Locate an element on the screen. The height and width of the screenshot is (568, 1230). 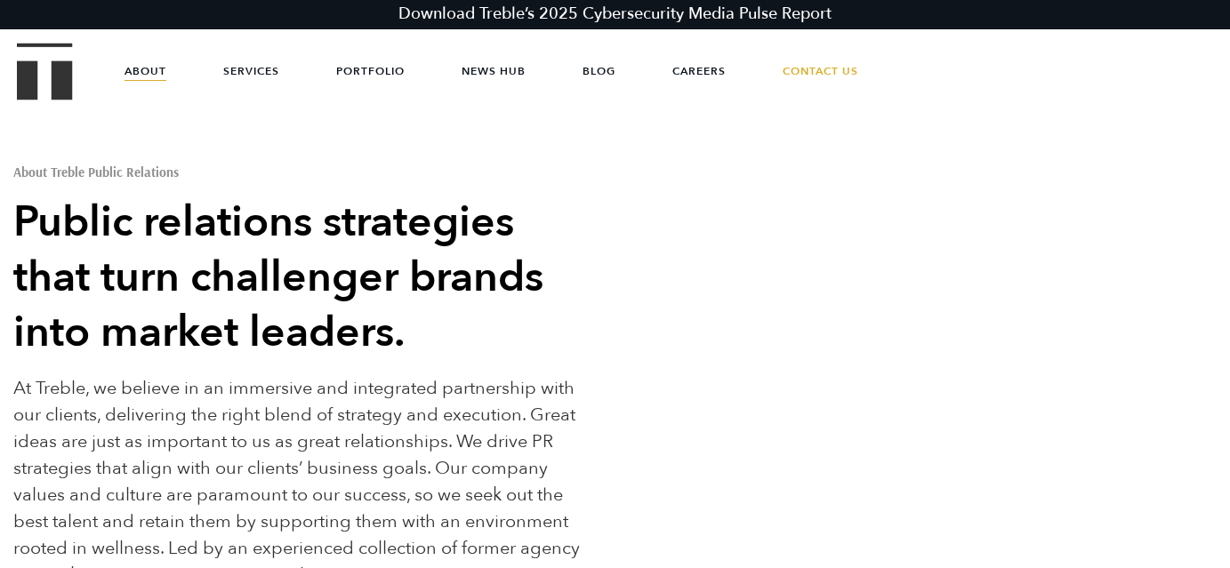
a: About is located at coordinates (145, 71).